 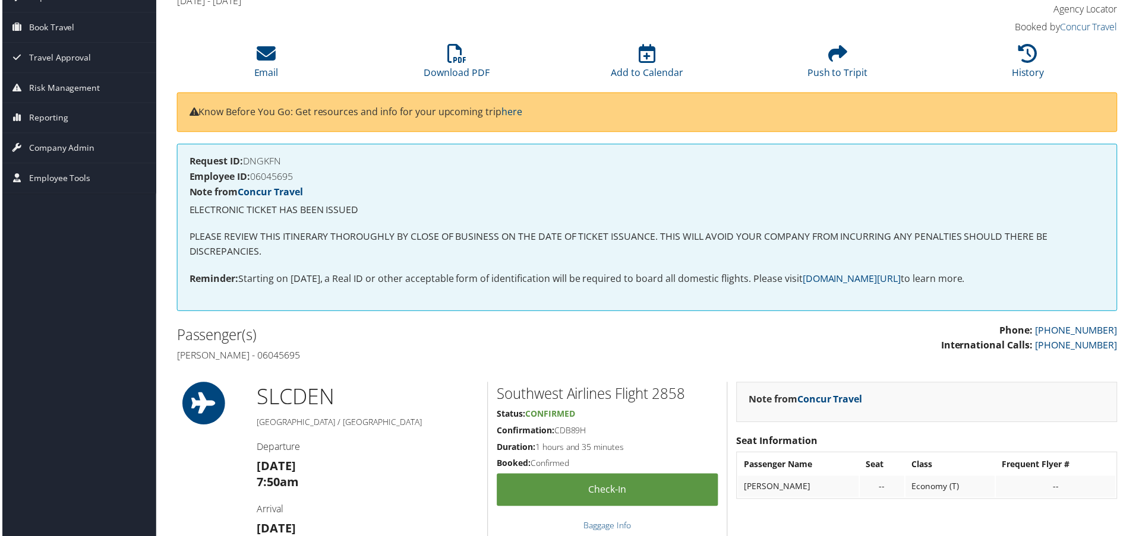 I want to click on h4: Agency Locator, so click(x=1008, y=9).